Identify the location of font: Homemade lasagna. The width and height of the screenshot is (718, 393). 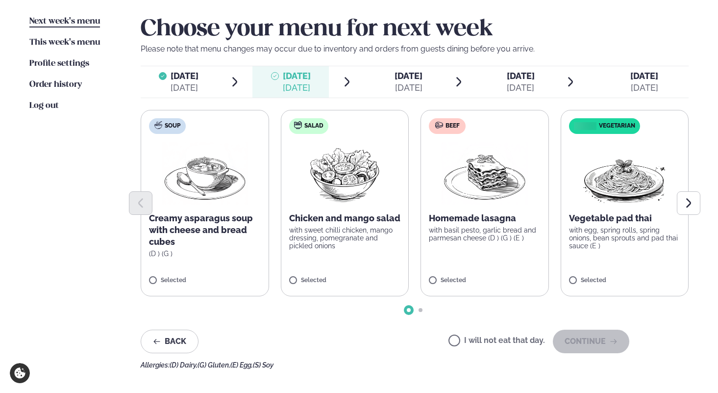
(472, 218).